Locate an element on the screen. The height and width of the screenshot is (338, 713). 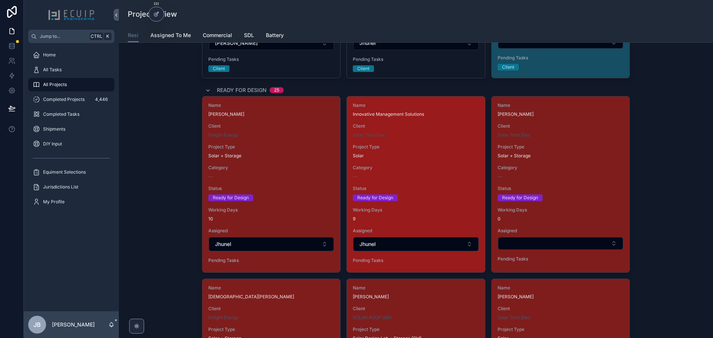
span: Completed Tasks is located at coordinates (61, 114).